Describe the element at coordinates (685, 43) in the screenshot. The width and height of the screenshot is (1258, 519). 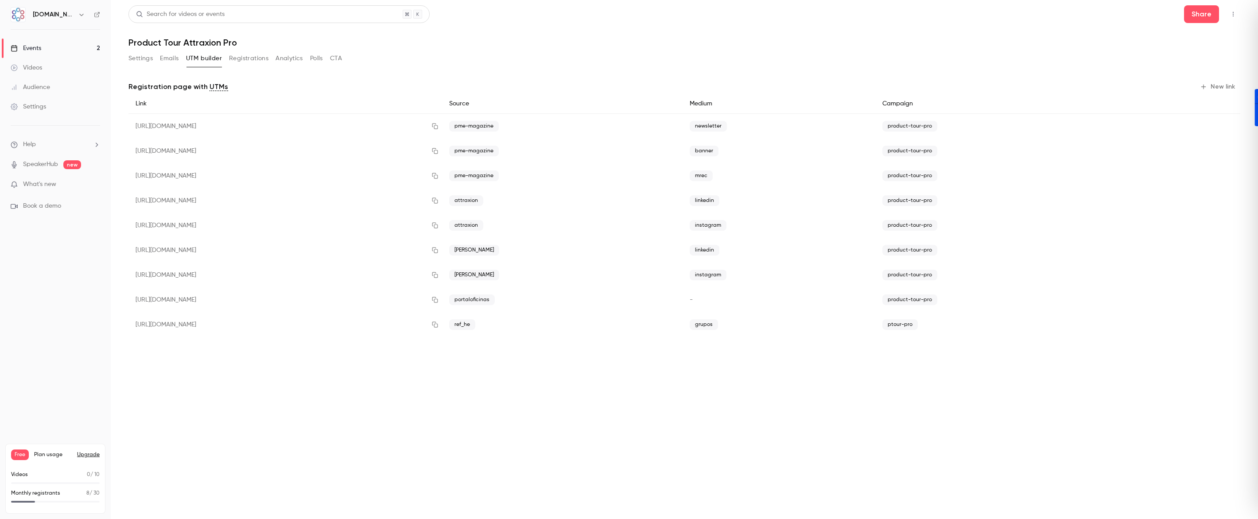
I see `h1: Product Tour Attraxion Pro` at that location.